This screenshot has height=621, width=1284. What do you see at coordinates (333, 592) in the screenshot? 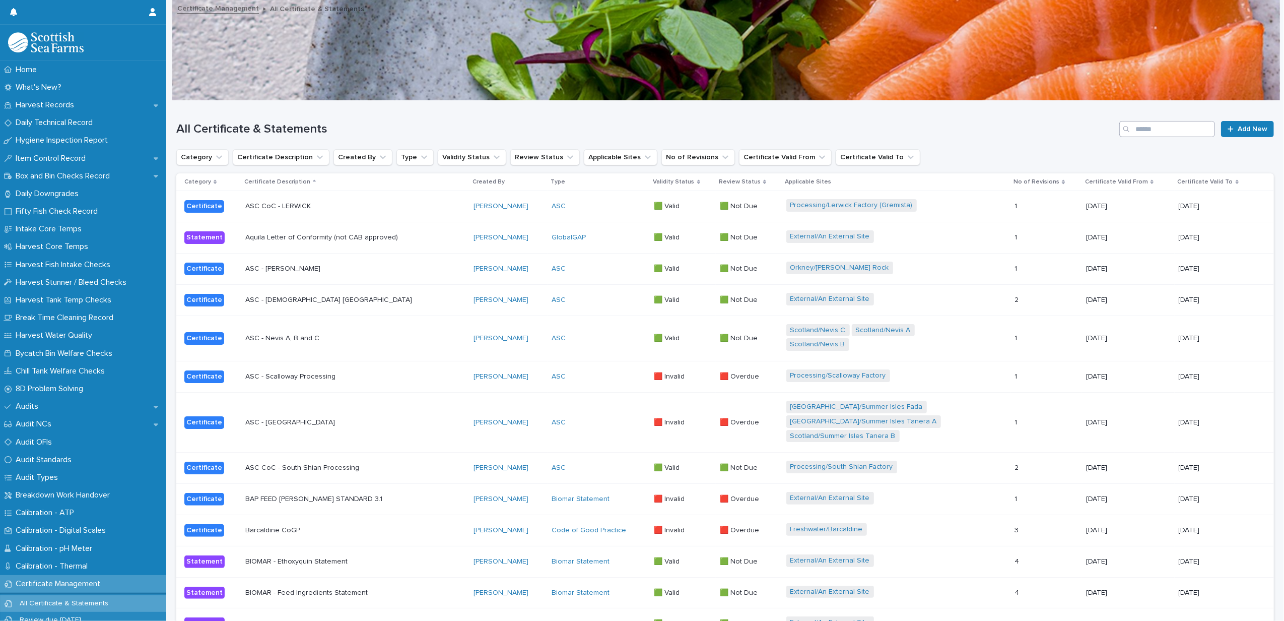
I see `p: BIOMAR - Feed Ingredients Statement` at bounding box center [333, 592].